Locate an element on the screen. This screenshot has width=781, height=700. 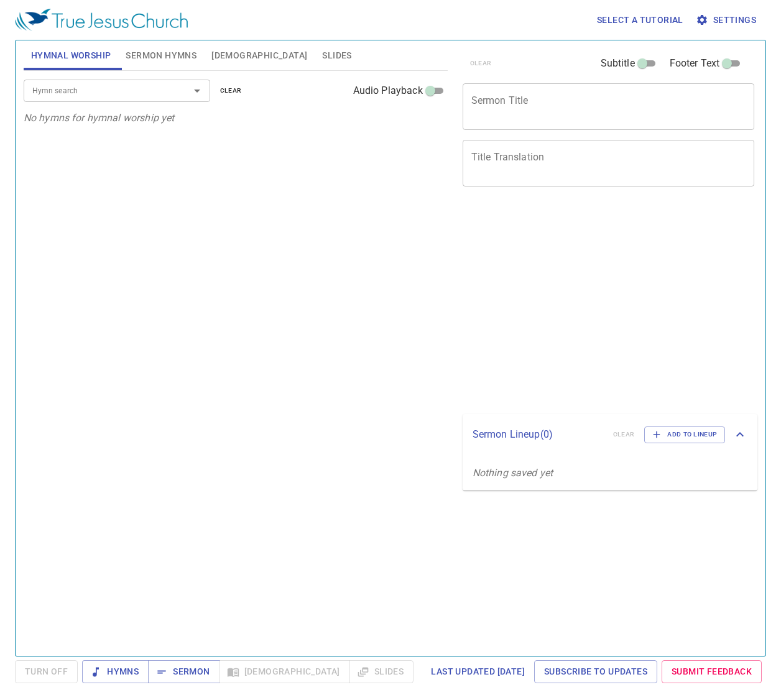
div: Sermon Lineup(0)clearAdd to Lineup is located at coordinates (610, 435).